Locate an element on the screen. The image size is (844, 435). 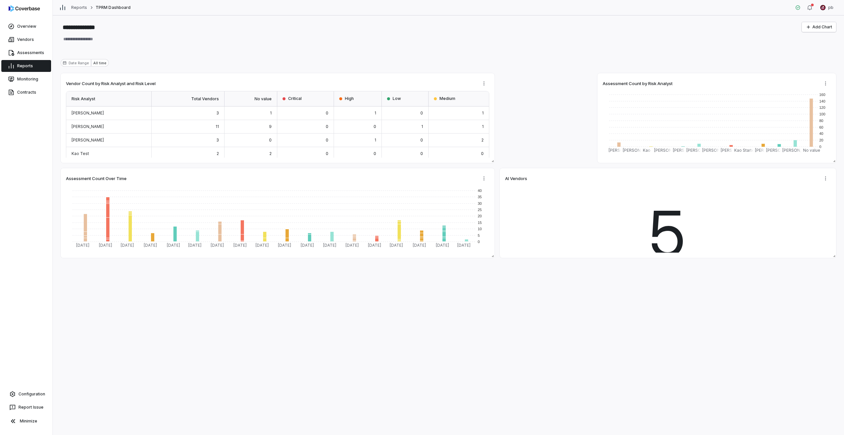
span: Vendor Count by Risk Analyst and Risk Level is located at coordinates (111, 83).